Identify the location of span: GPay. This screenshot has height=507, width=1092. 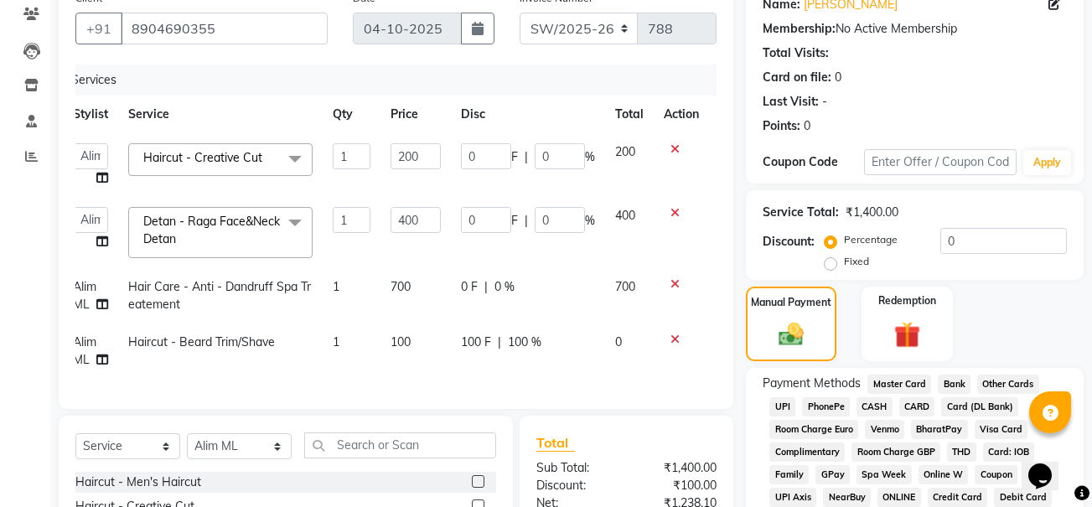
(832, 474).